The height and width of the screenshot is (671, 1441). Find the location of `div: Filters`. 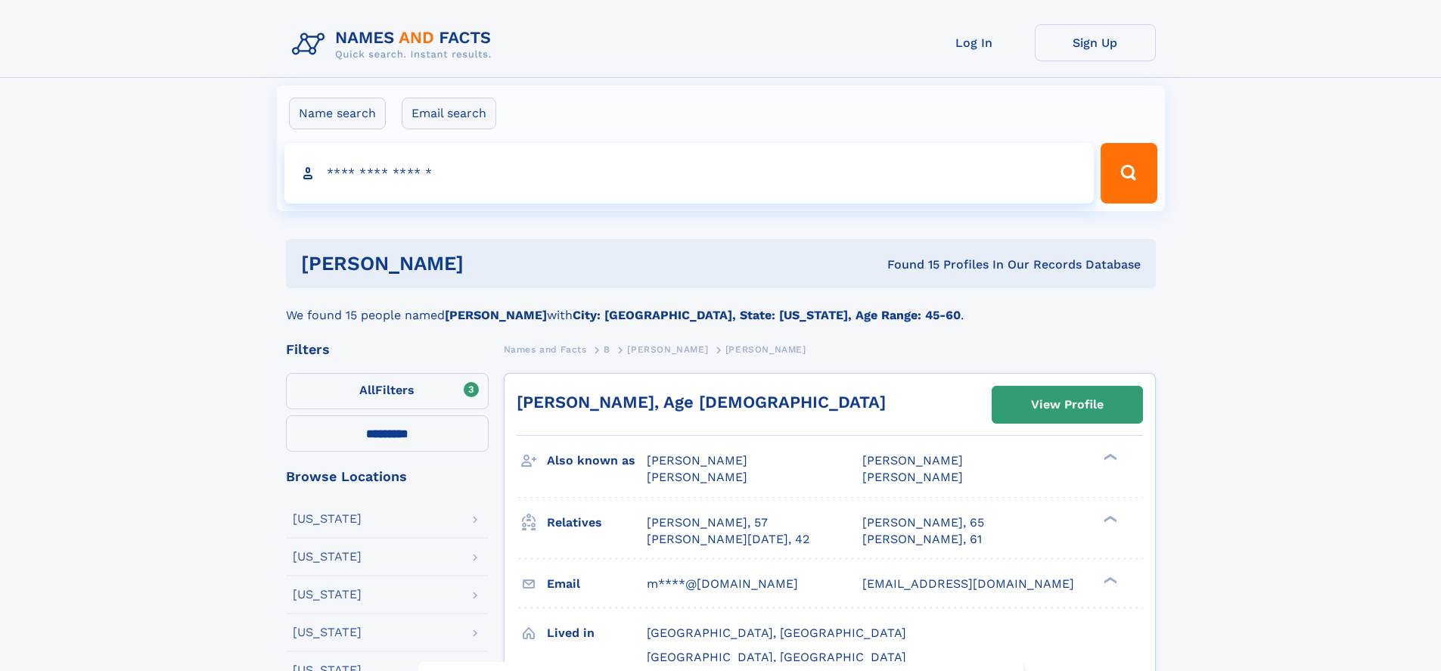

div: Filters is located at coordinates (387, 350).